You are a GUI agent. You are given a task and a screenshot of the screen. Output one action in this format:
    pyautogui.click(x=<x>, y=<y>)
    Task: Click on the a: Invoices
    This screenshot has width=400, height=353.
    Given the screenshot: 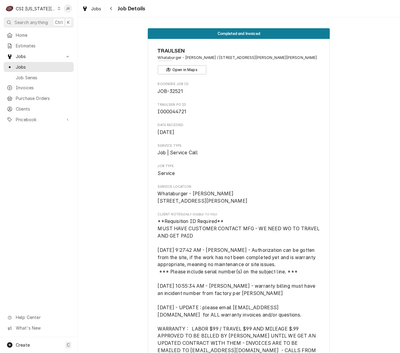 What is the action you would take?
    pyautogui.click(x=39, y=88)
    